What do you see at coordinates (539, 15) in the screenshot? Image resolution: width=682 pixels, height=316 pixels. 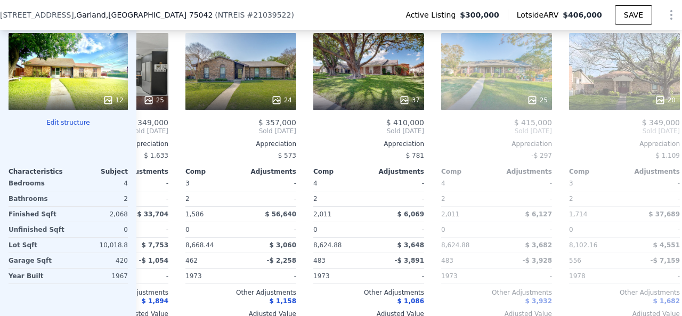 I see `span: Lotside ARV` at bounding box center [539, 15].